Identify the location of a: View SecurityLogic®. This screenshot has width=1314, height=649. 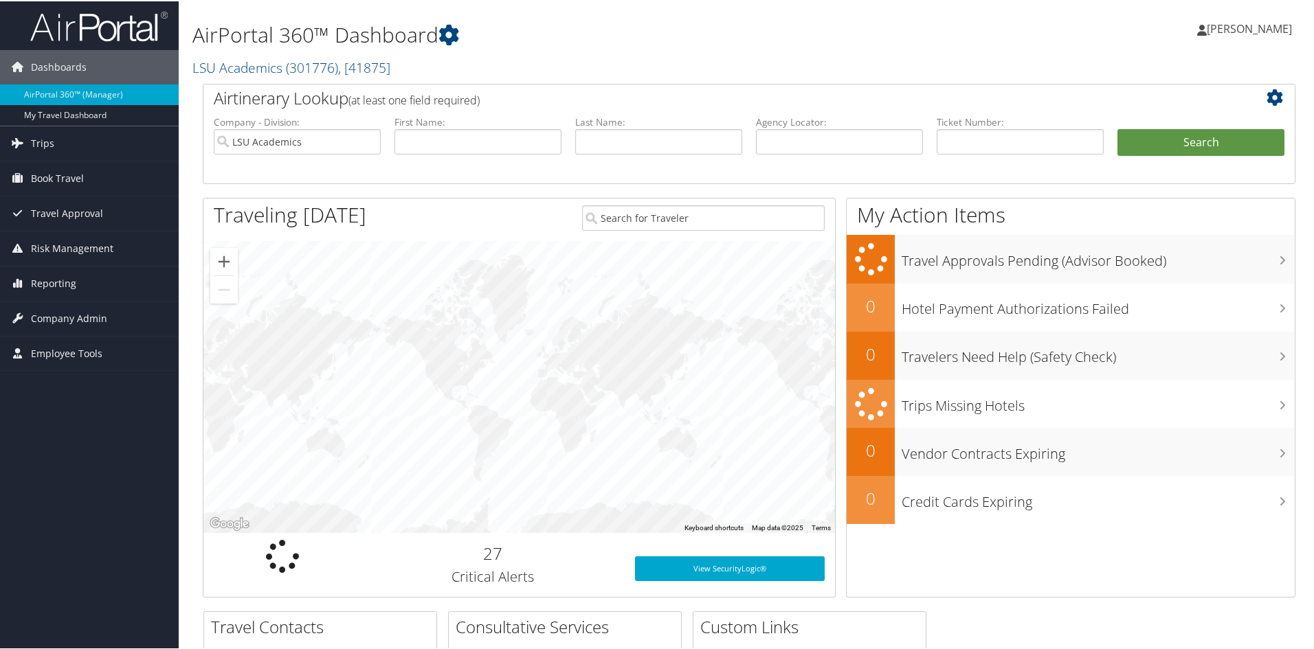
(730, 567).